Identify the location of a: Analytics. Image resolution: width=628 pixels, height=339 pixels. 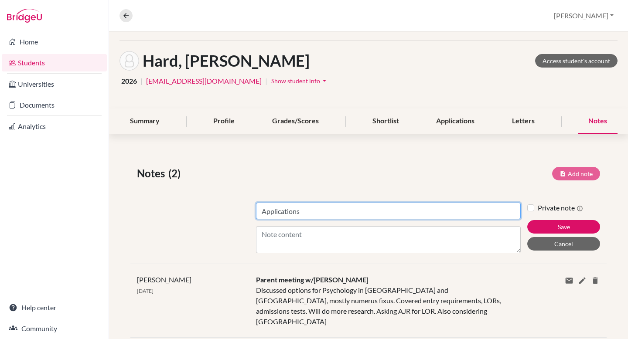
(54, 127).